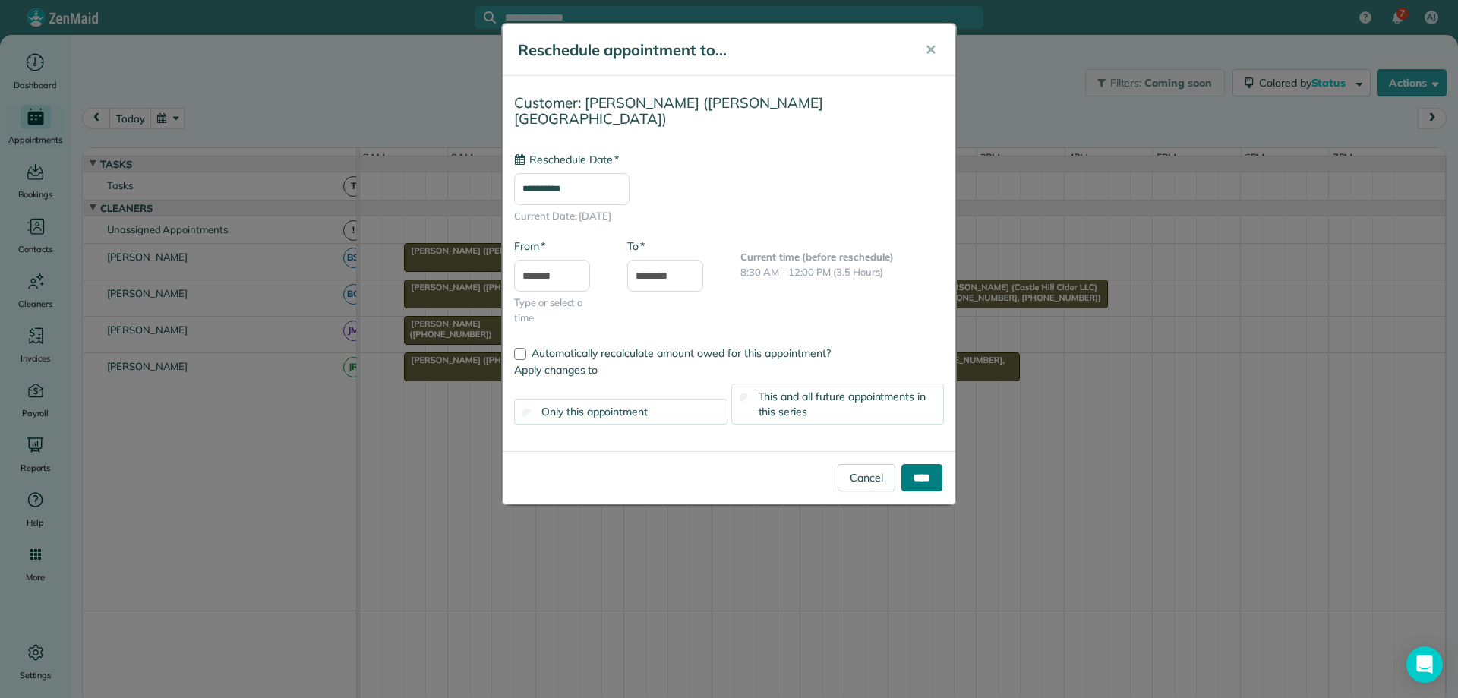  I want to click on div: Open Intercom Messenger, so click(1424, 664).